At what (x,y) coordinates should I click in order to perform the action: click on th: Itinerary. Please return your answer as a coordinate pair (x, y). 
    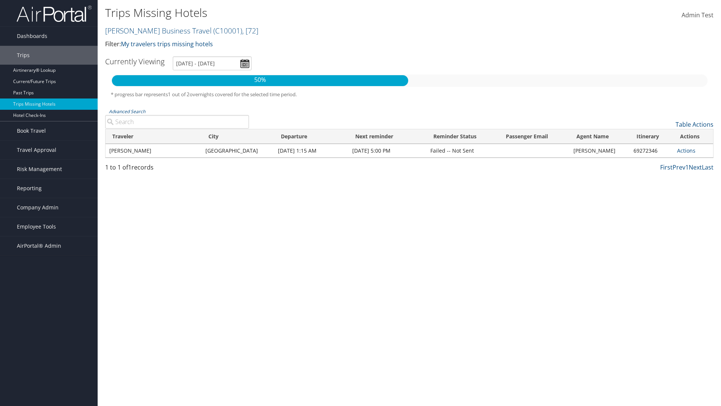
    Looking at the image, I should click on (652, 136).